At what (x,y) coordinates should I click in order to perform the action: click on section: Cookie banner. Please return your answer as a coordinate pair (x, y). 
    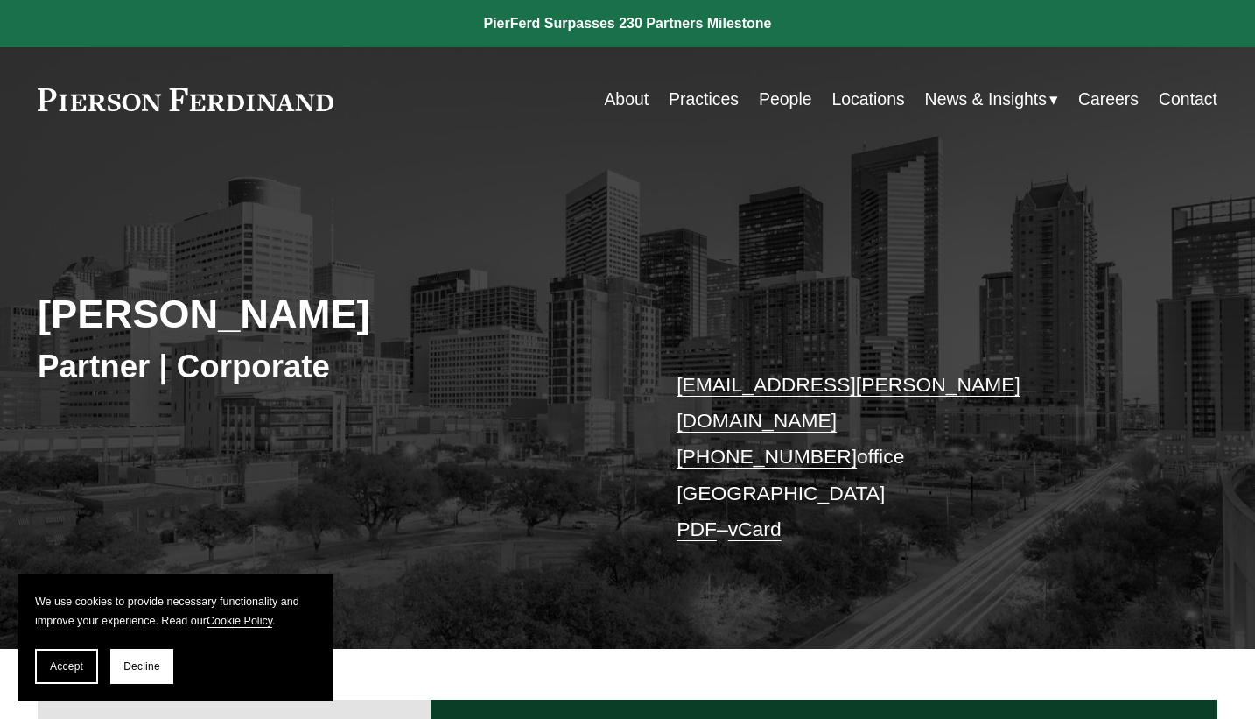
    Looking at the image, I should click on (175, 637).